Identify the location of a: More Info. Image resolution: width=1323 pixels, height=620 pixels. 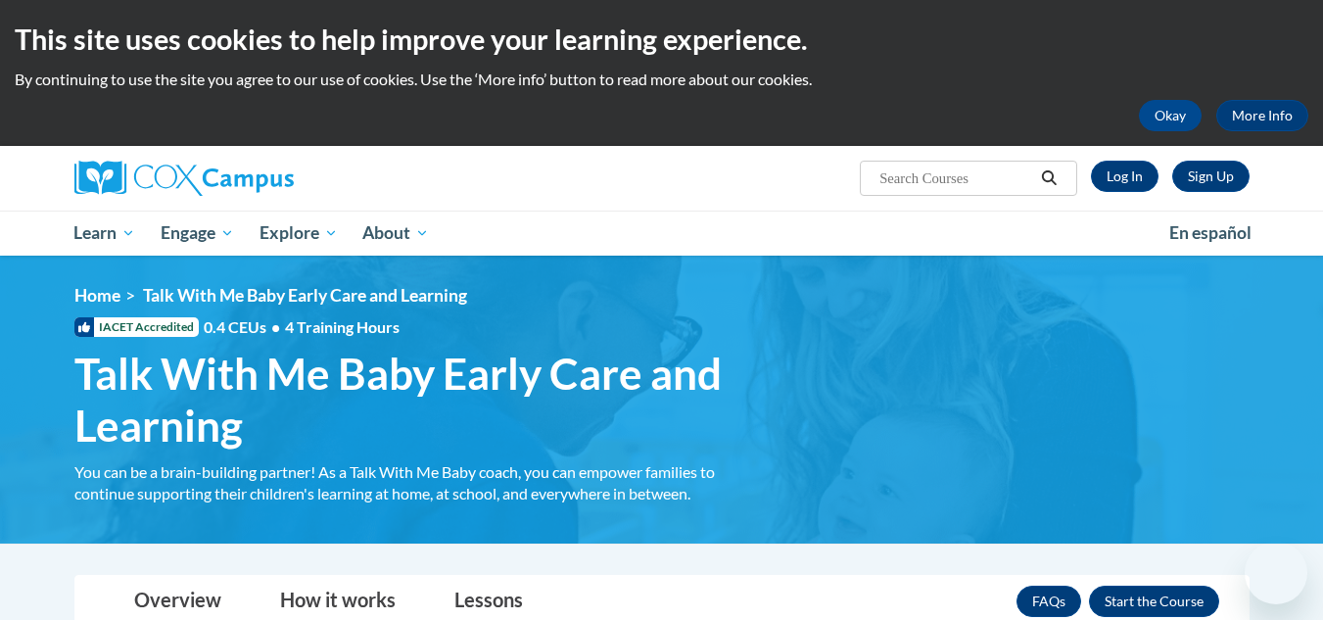
(1263, 116).